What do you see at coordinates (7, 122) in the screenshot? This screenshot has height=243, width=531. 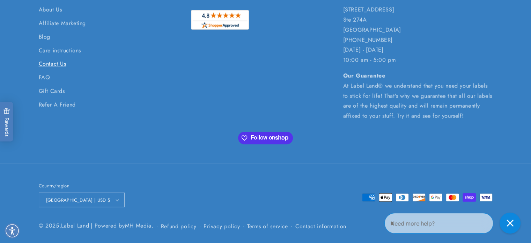 I see `span: Rewards` at bounding box center [7, 122].